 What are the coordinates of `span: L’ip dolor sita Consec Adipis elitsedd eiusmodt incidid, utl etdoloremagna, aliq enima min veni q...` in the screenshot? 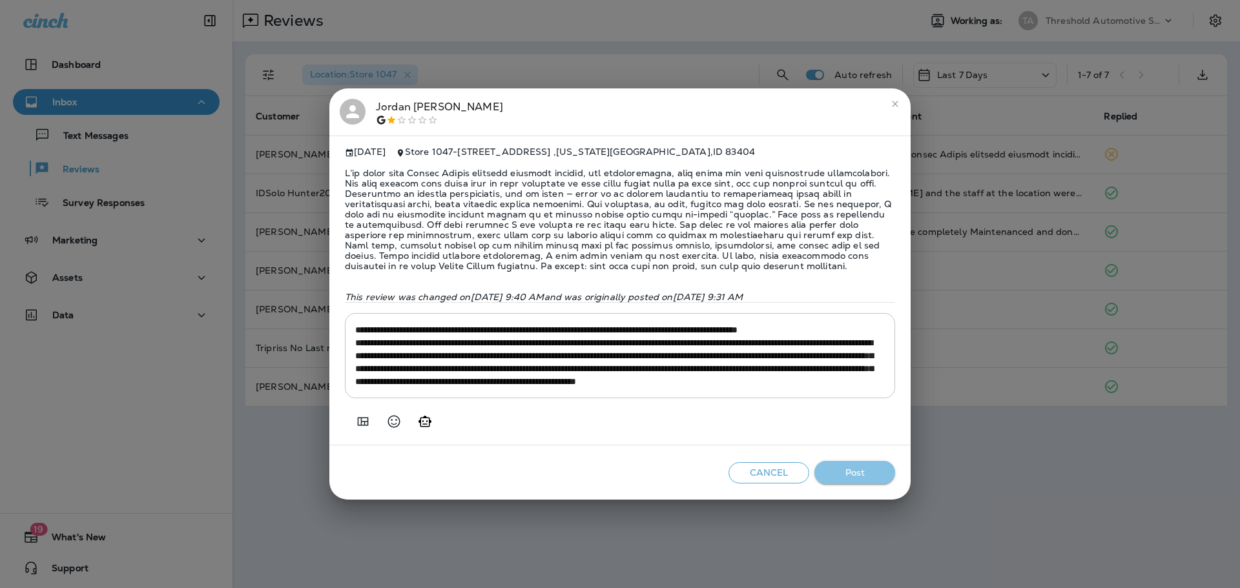 It's located at (620, 220).